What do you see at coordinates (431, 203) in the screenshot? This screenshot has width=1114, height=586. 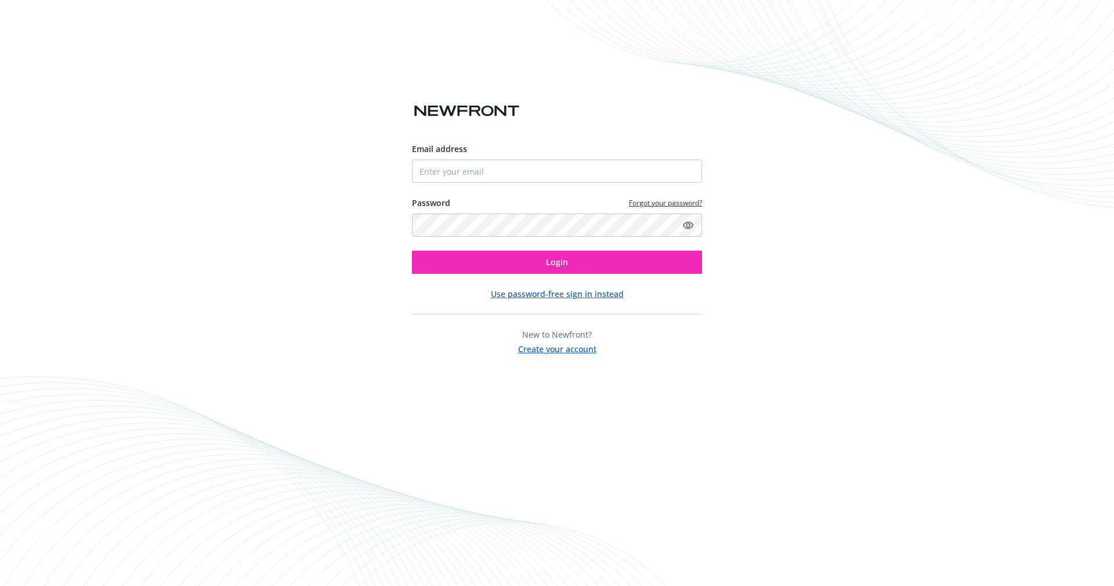 I see `label: Password` at bounding box center [431, 203].